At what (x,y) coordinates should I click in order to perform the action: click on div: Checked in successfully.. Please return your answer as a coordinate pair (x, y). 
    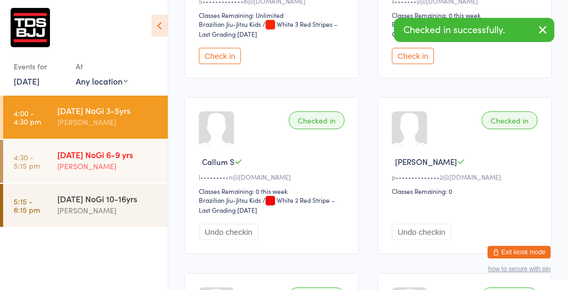
    Looking at the image, I should click on (474, 30).